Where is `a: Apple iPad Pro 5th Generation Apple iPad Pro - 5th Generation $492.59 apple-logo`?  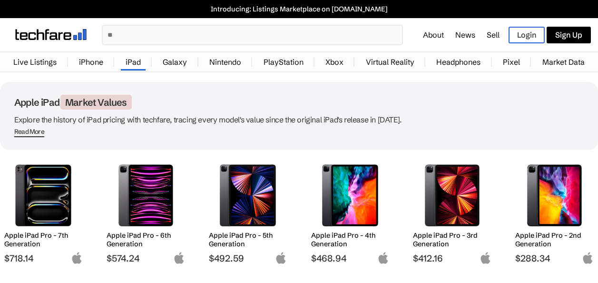 a: Apple iPad Pro 5th Generation Apple iPad Pro - 5th Generation $492.59 apple-logo is located at coordinates (248, 211).